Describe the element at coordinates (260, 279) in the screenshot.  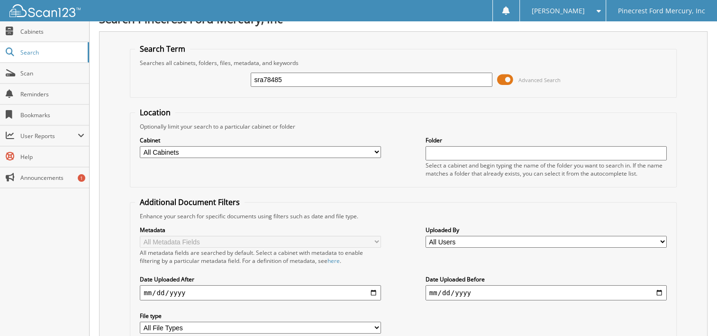
I see `label: Date Uploaded After` at that location.